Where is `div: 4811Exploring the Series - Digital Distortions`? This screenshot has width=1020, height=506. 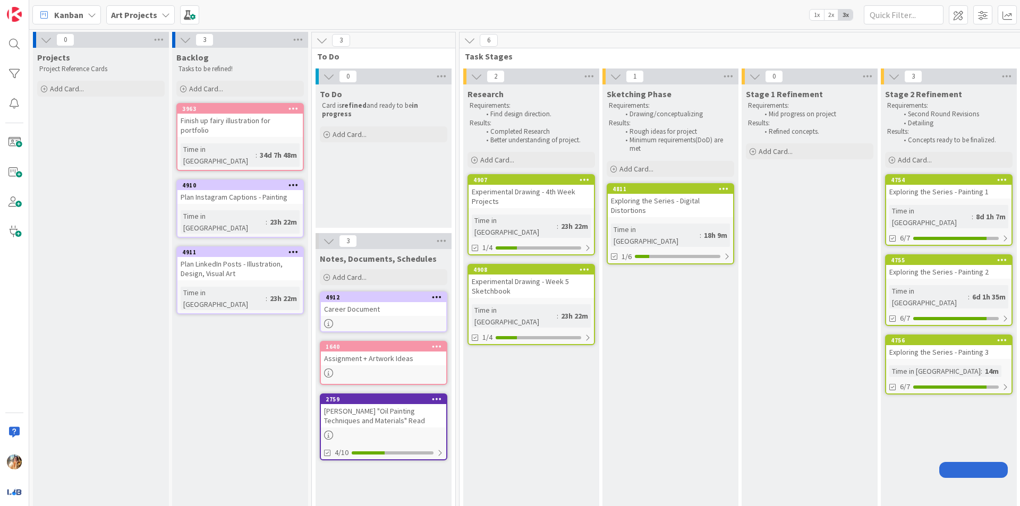 div: 4811Exploring the Series - Digital Distortions is located at coordinates (671, 201).